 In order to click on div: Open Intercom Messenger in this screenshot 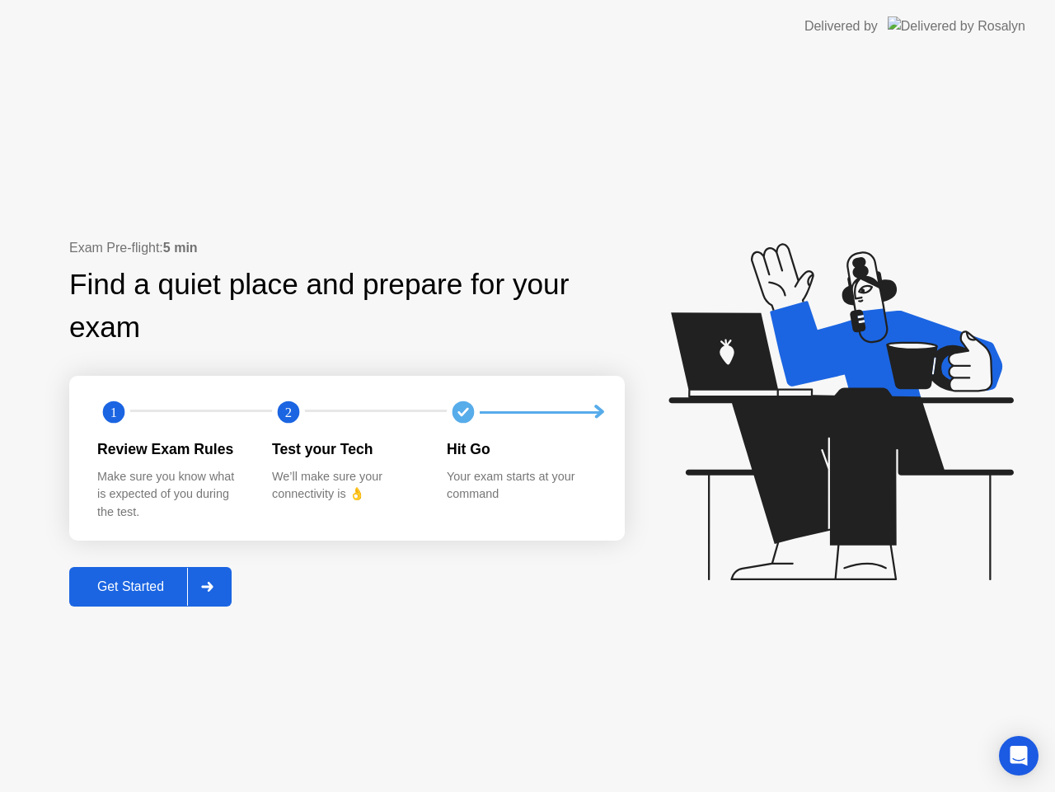, I will do `click(1019, 756)`.